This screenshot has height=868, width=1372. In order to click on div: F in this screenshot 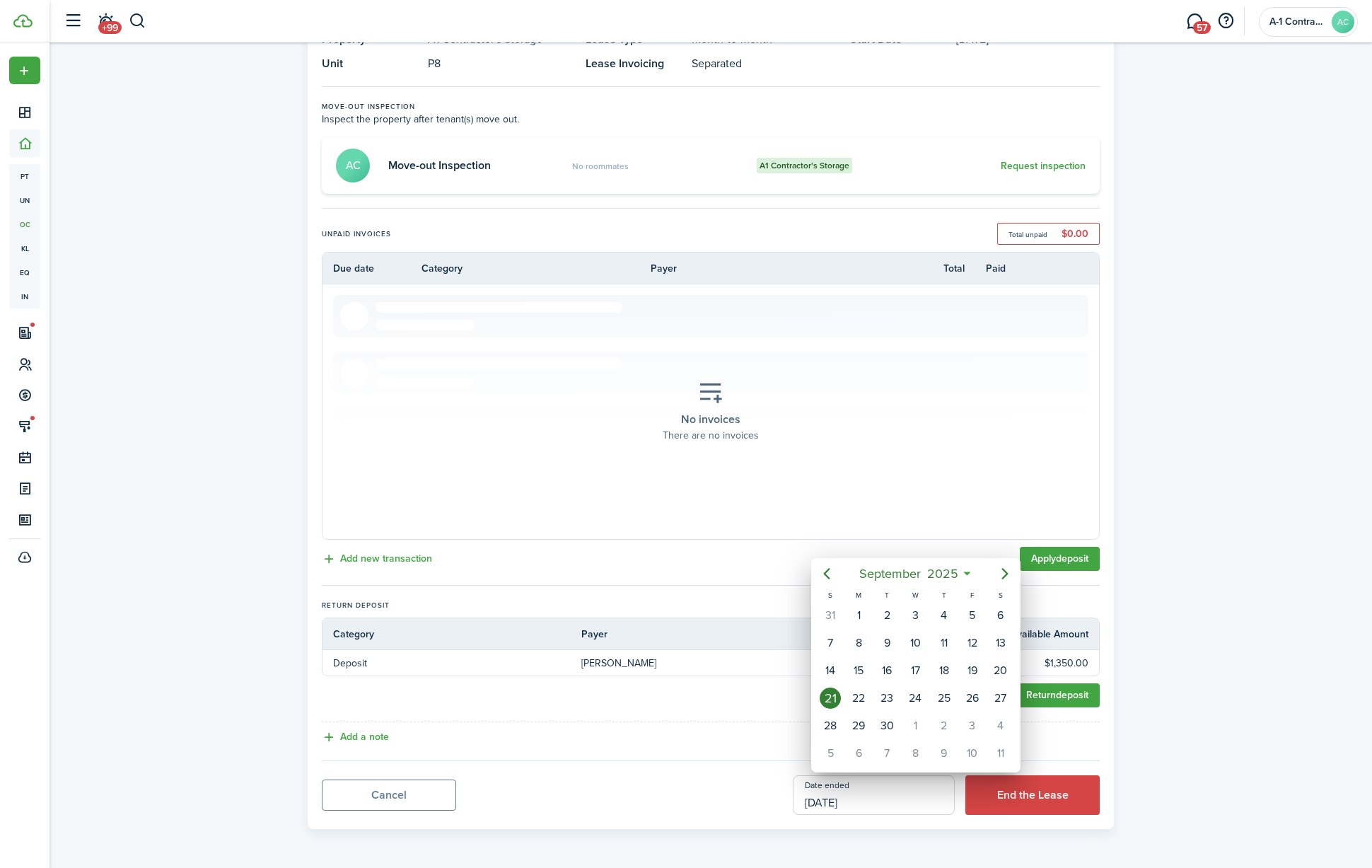, I will do `click(972, 594)`.